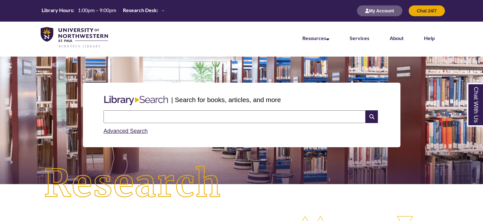 The height and width of the screenshot is (221, 483). Describe the element at coordinates (427, 11) in the screenshot. I see `button: Chat 24/7` at that location.